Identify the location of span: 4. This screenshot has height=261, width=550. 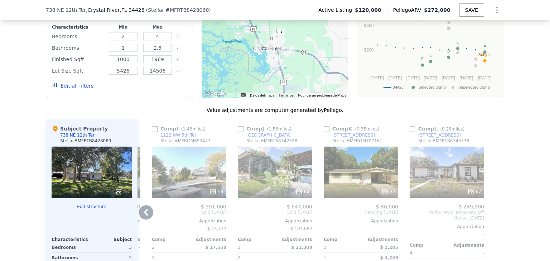
(411, 253).